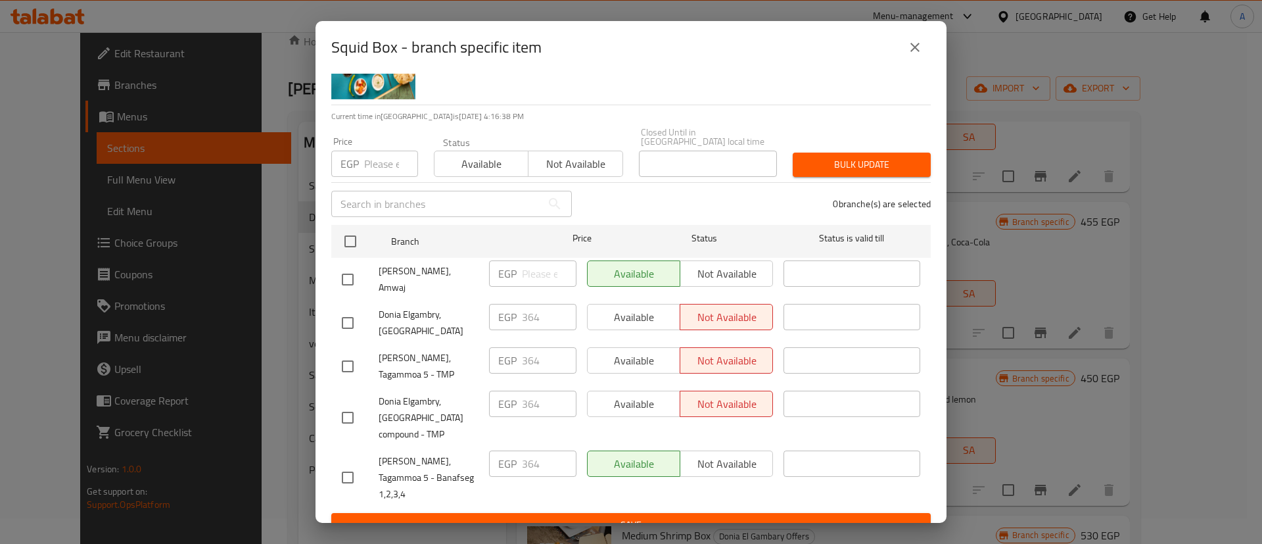 The image size is (1262, 544). I want to click on button: close, so click(915, 47).